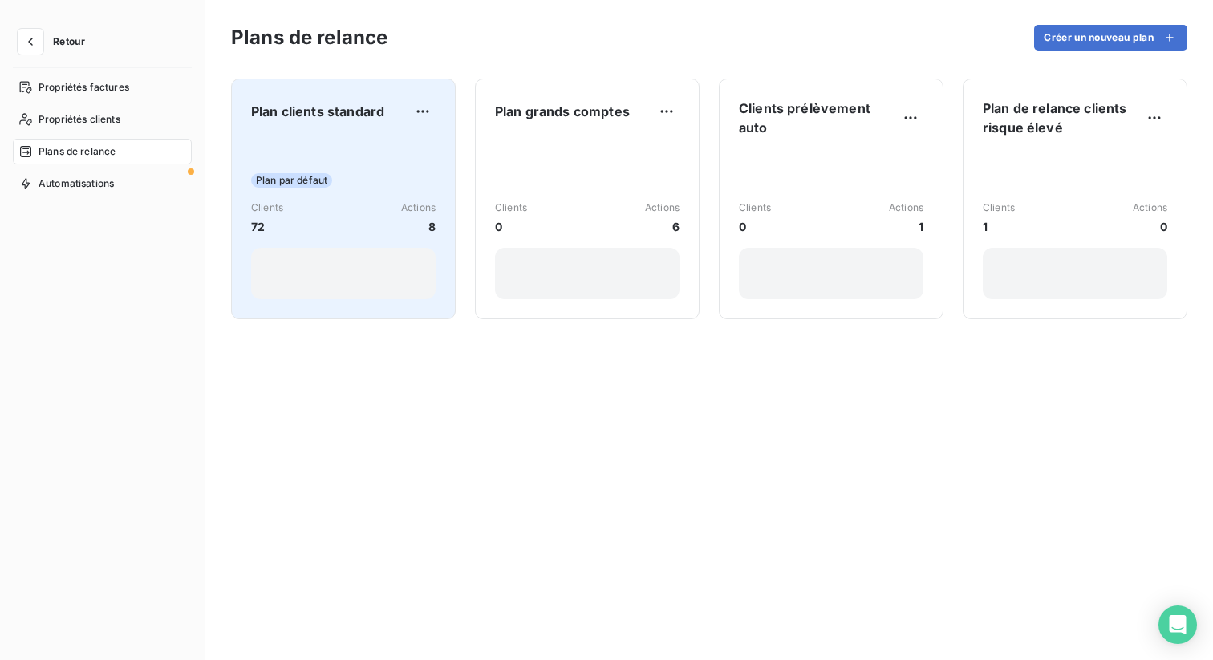  What do you see at coordinates (76, 184) in the screenshot?
I see `span: Automatisations` at bounding box center [76, 184].